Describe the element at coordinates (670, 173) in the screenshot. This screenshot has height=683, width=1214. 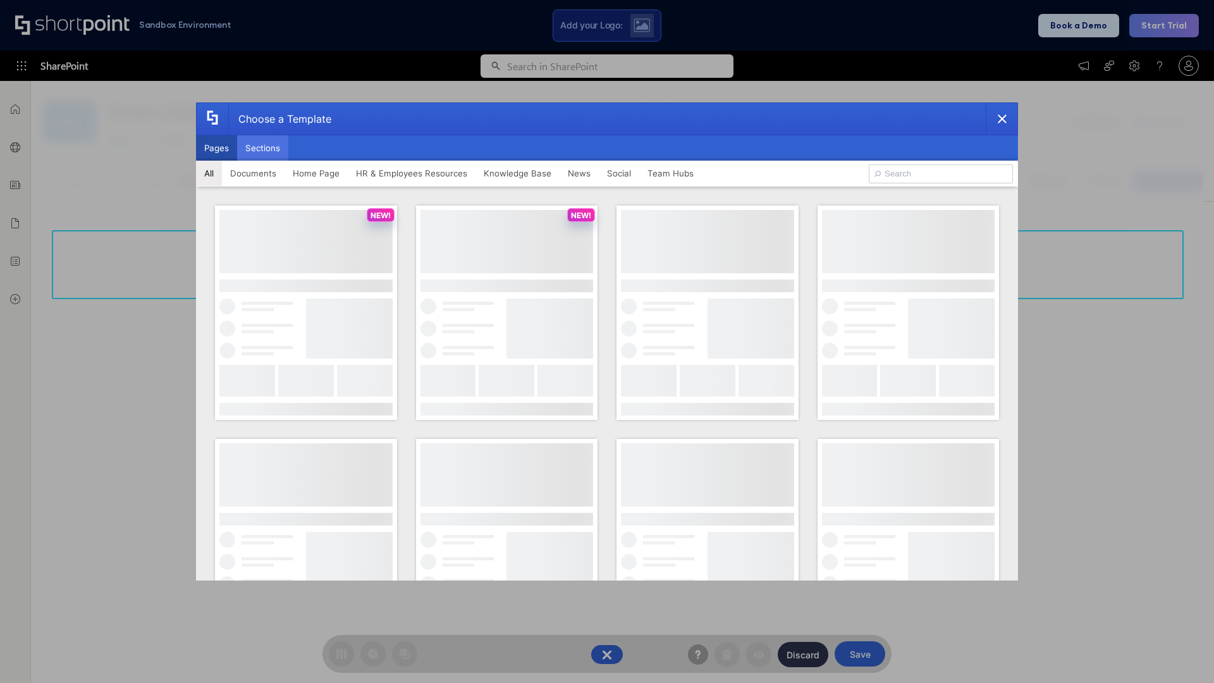
I see `button: Team Hubs` at that location.